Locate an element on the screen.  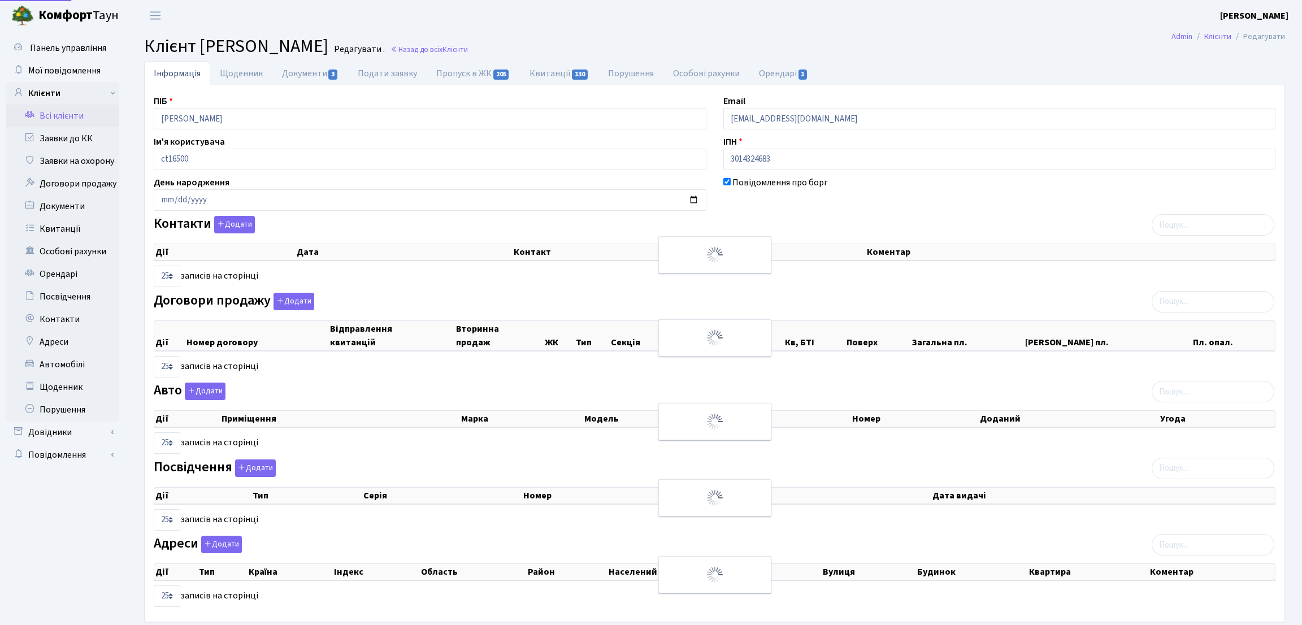
a: Подати заявку is located at coordinates (387, 73).